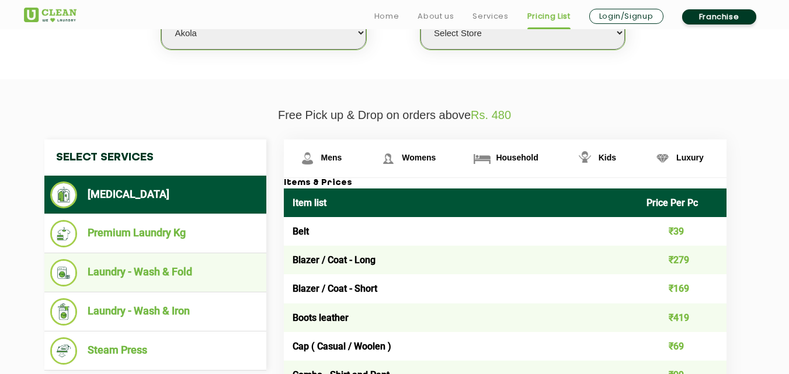  I want to click on a: Pricing List, so click(549, 16).